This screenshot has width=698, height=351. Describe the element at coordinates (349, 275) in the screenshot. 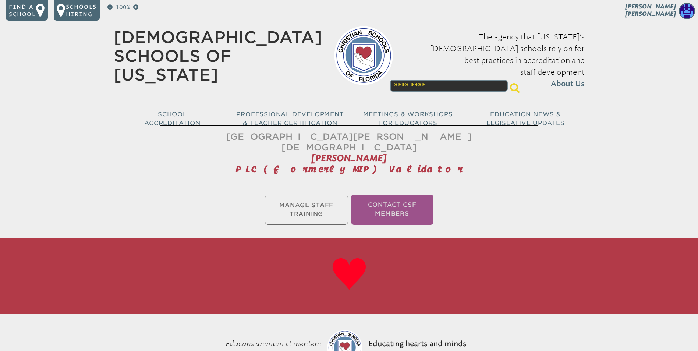

I see `img: heart-darker.svg` at that location.